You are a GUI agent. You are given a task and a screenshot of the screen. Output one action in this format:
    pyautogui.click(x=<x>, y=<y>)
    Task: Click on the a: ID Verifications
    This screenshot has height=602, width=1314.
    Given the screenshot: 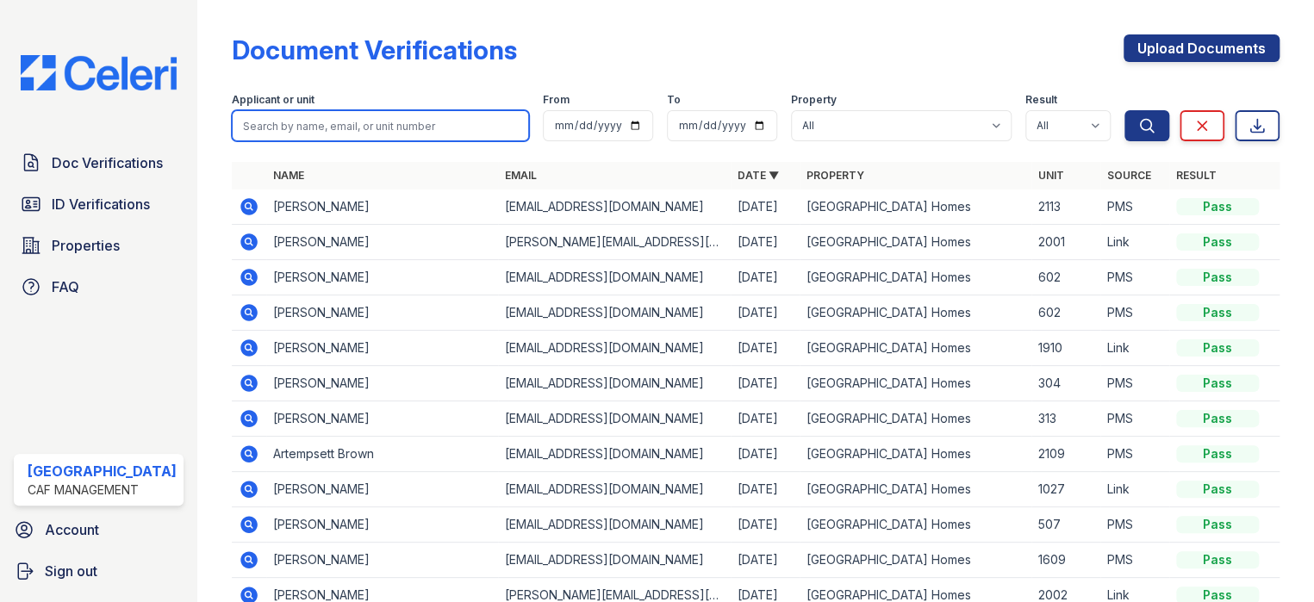 What is the action you would take?
    pyautogui.click(x=98, y=204)
    